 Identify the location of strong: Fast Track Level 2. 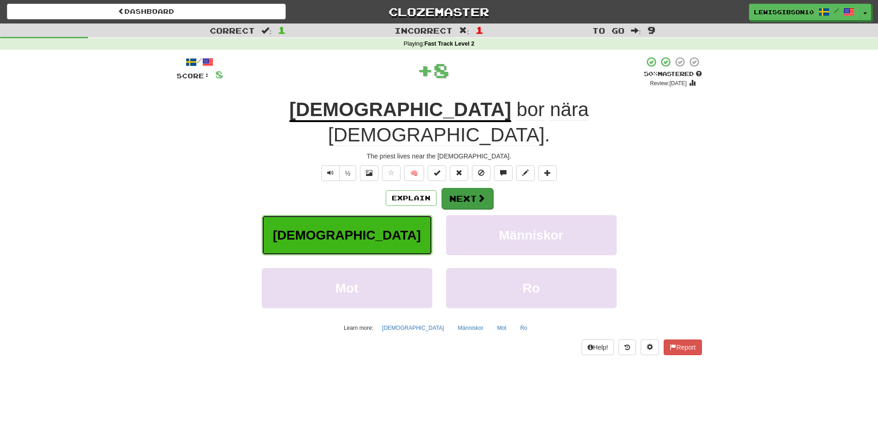
(449, 44).